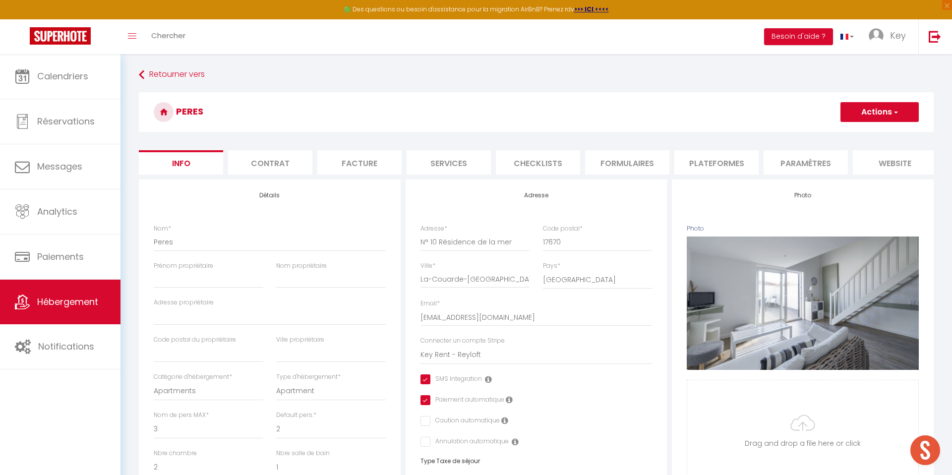 The width and height of the screenshot is (952, 475). I want to click on label: Nom de pers MAX, so click(181, 415).